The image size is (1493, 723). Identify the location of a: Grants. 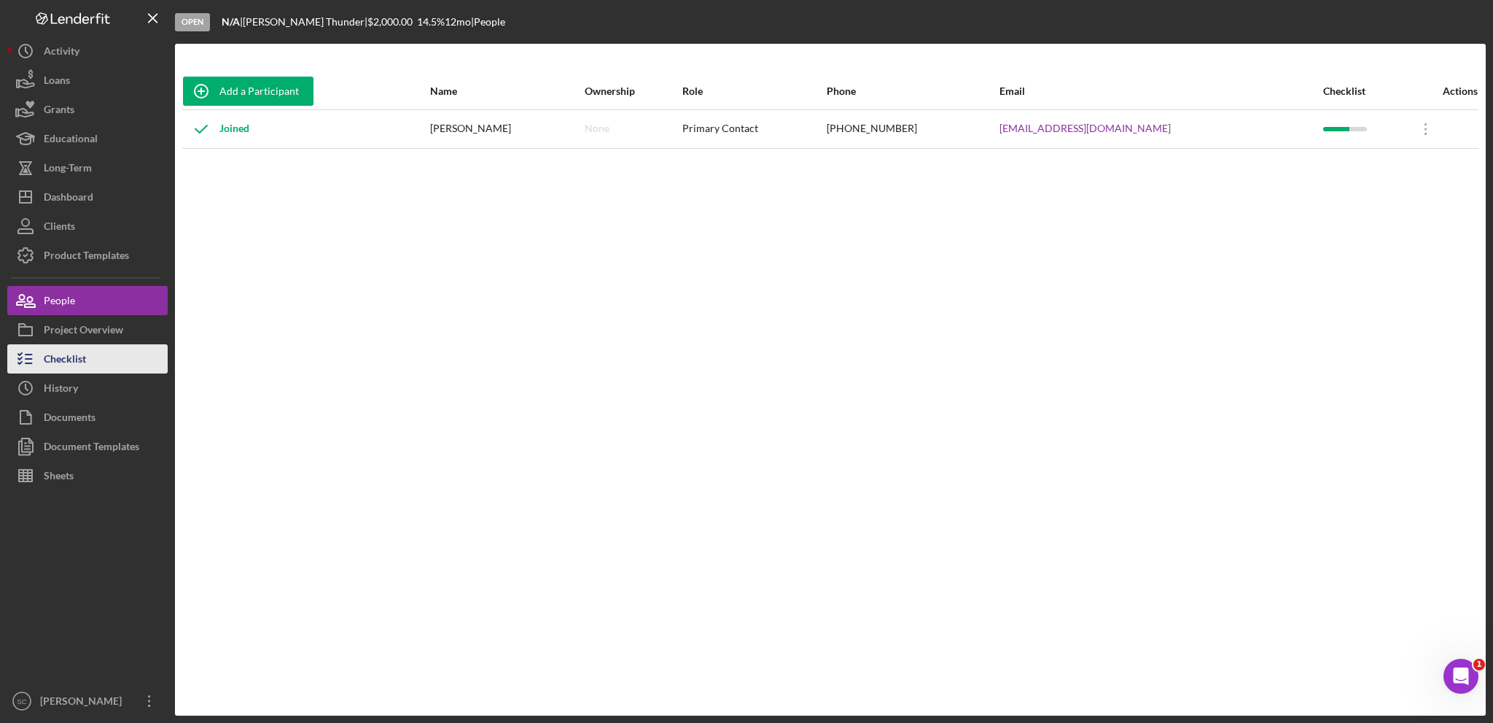
(87, 109).